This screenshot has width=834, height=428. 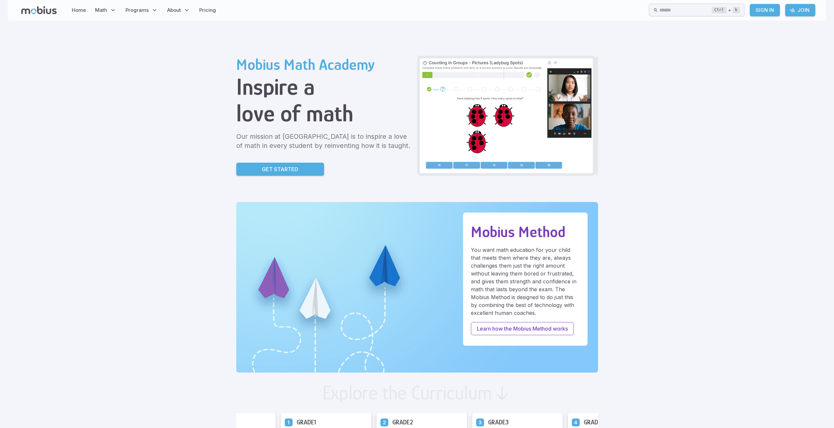 I want to click on h1: Inspire a, so click(x=324, y=87).